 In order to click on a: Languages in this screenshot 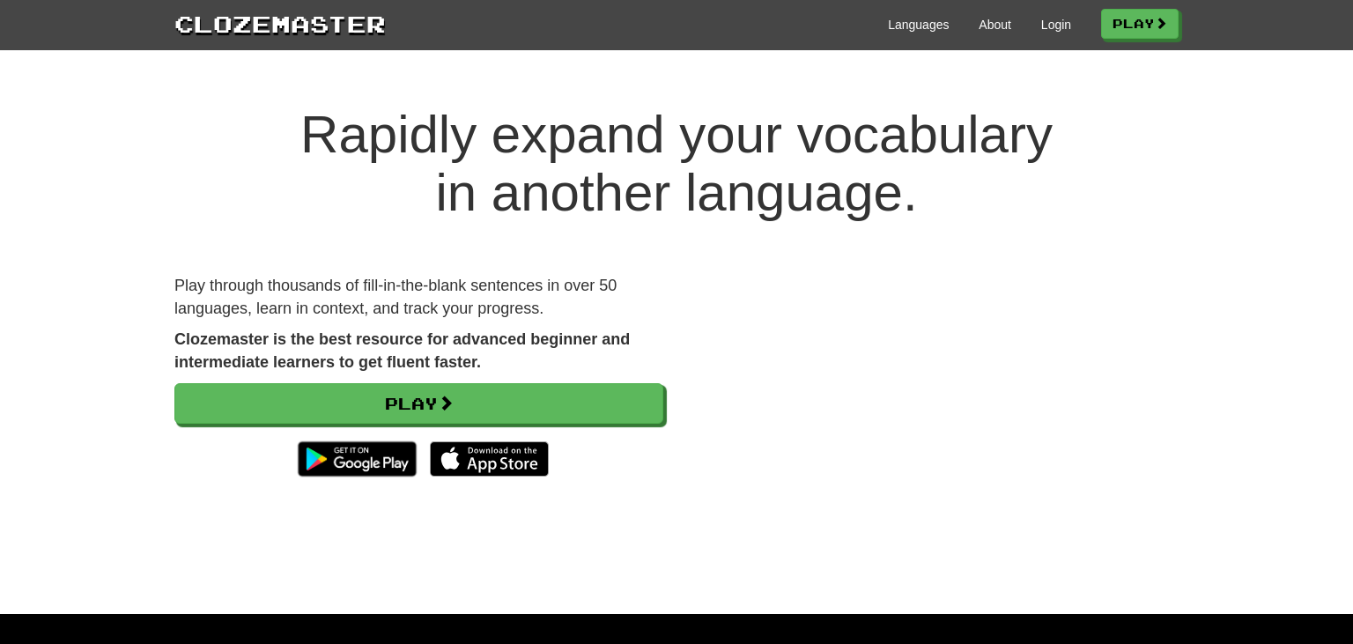, I will do `click(918, 25)`.